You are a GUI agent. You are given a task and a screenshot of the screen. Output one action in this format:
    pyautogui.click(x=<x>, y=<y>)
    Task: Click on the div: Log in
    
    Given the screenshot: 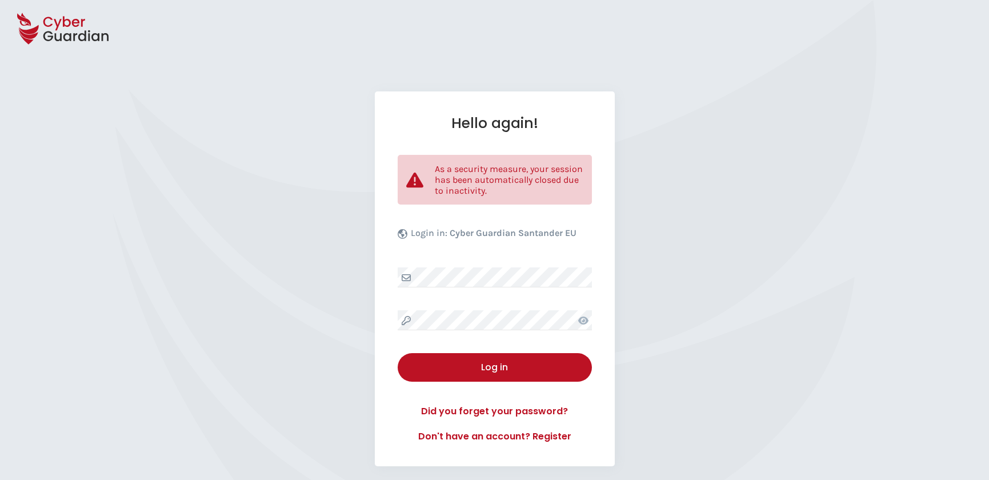 What is the action you would take?
    pyautogui.click(x=495, y=367)
    